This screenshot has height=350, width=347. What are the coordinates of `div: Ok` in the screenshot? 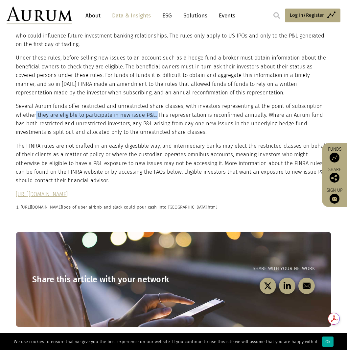 It's located at (328, 341).